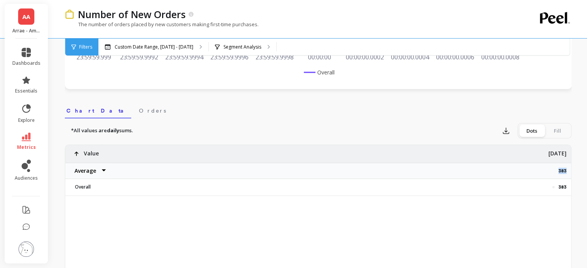 This screenshot has height=268, width=587. Describe the element at coordinates (26, 178) in the screenshot. I see `span: audiences` at that location.